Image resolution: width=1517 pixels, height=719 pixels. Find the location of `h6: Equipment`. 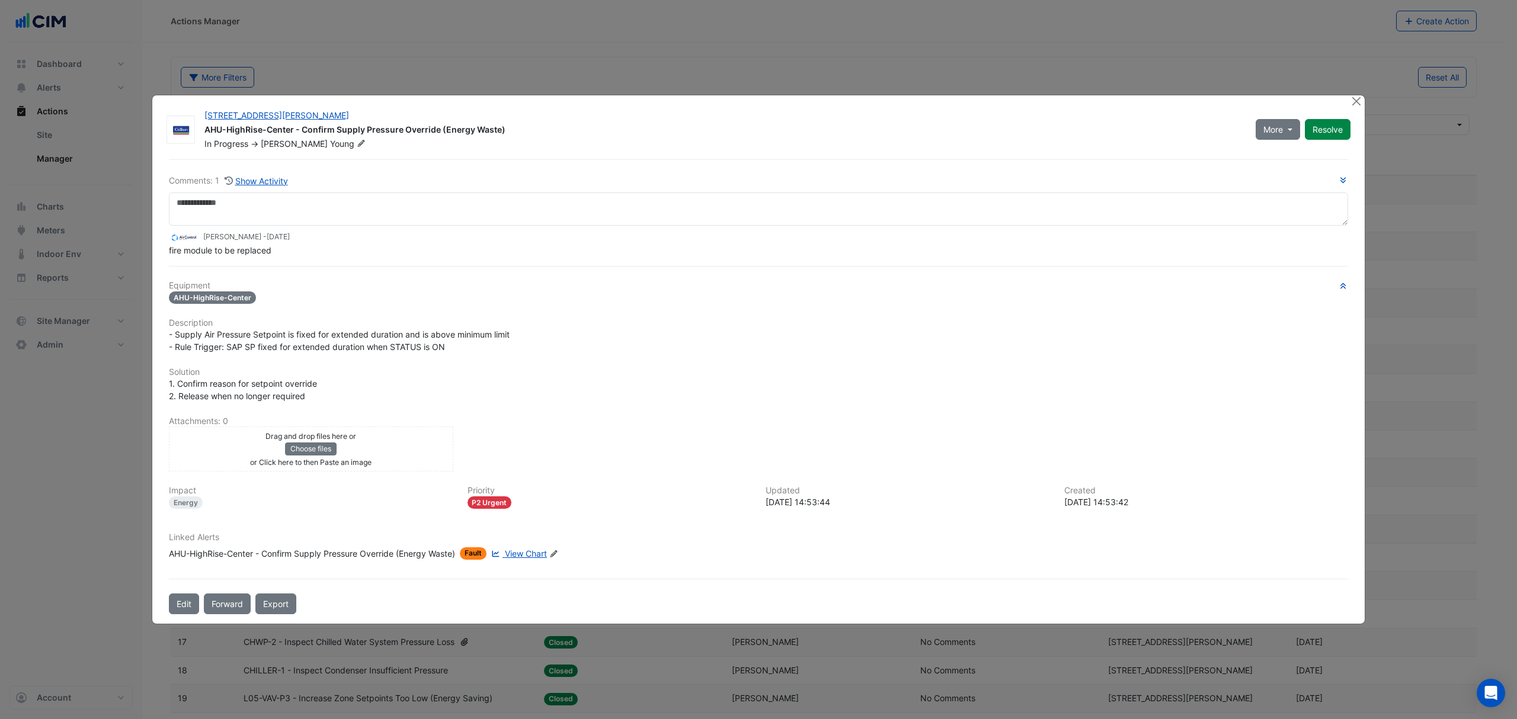

h6: Equipment is located at coordinates (758, 286).